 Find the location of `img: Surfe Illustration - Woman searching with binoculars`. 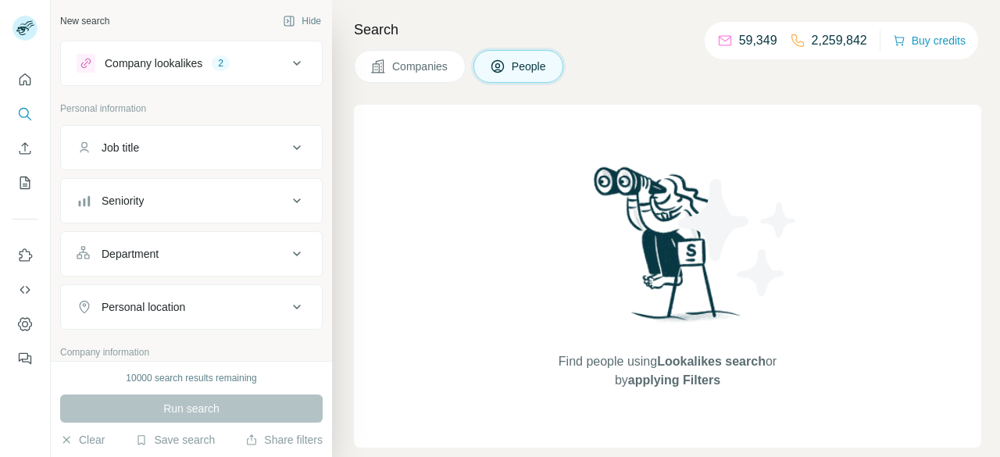

img: Surfe Illustration - Woman searching with binoculars is located at coordinates (668, 249).